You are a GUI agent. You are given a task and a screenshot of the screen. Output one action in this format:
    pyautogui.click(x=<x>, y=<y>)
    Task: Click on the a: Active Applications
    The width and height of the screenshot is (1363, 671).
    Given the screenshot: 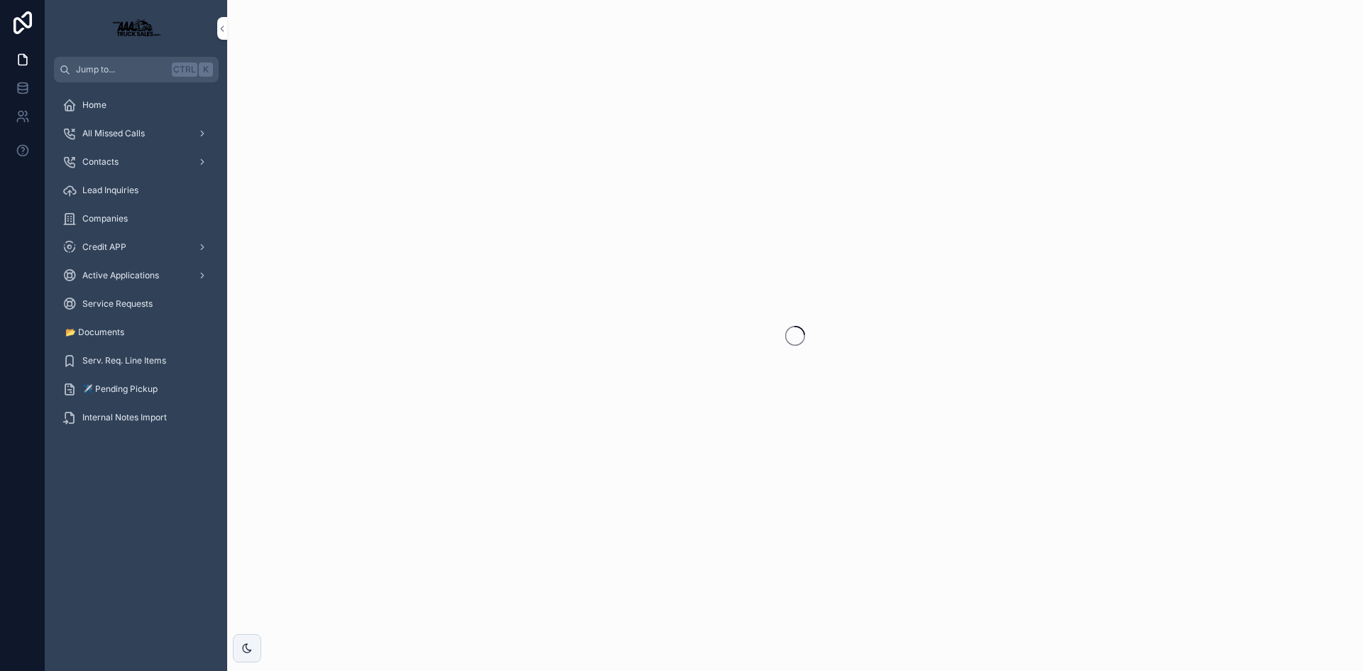 What is the action you would take?
    pyautogui.click(x=136, y=275)
    